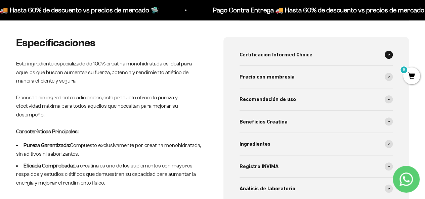 This screenshot has width=425, height=199. Describe the element at coordinates (316, 167) in the screenshot. I see `summary: Registro INVIMA` at that location.